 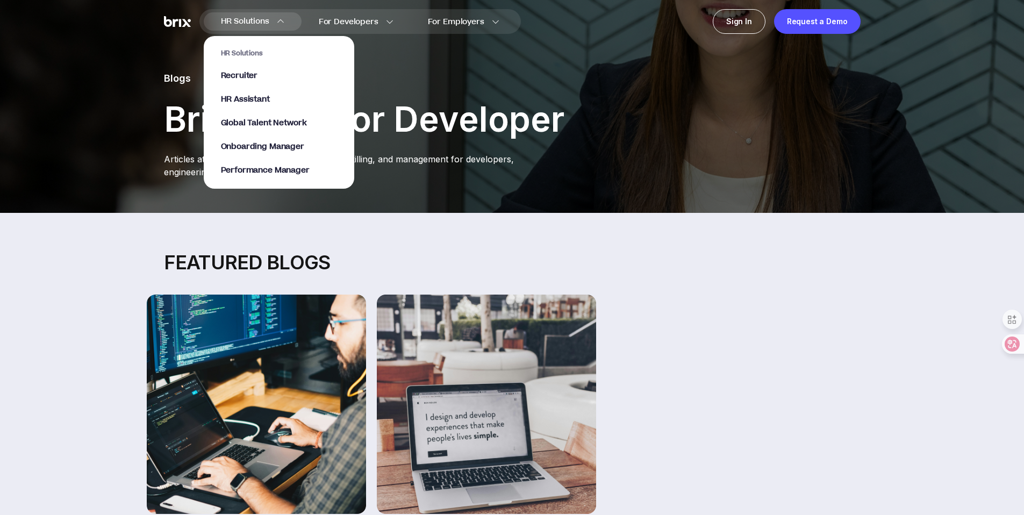 I want to click on span: Global Talent Network, so click(x=264, y=123).